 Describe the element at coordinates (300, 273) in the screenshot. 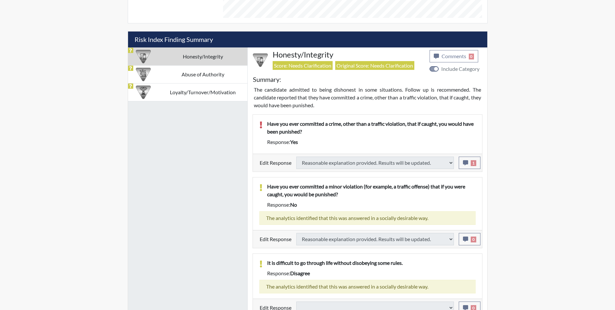

I see `span: disagree` at that location.